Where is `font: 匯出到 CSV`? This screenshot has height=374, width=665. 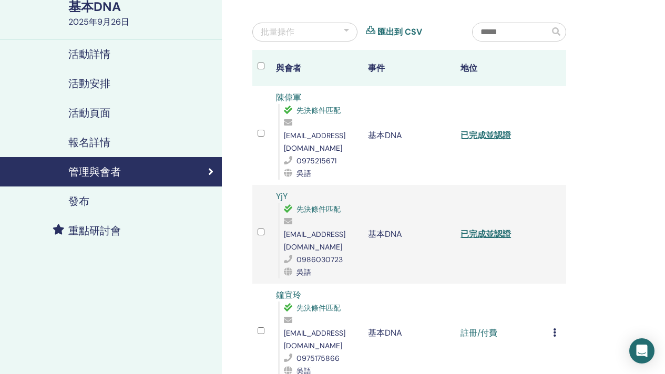 font: 匯出到 CSV is located at coordinates (399, 32).